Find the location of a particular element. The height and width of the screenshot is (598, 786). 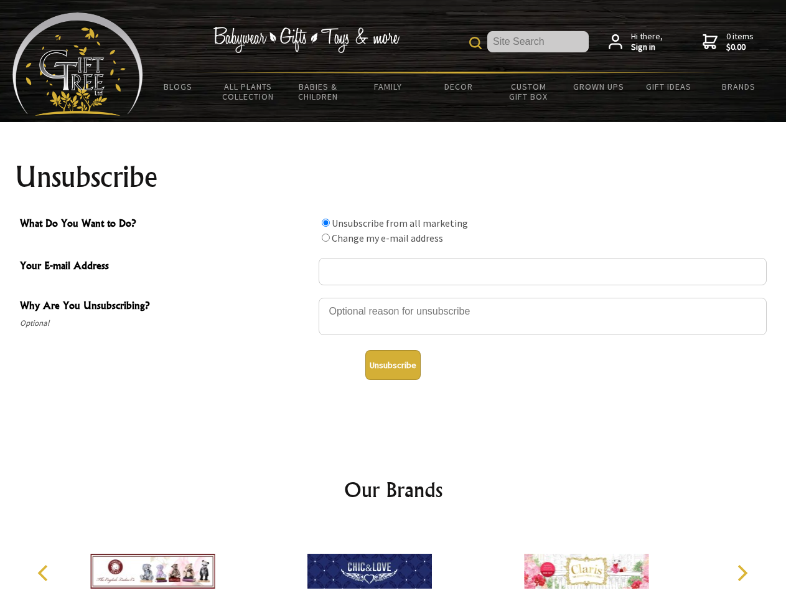

h2: Our Brands is located at coordinates (393, 489).